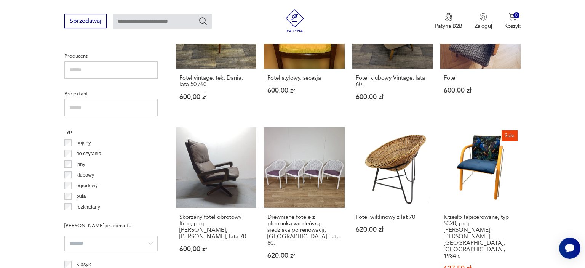 The width and height of the screenshot is (585, 268). Describe the element at coordinates (203, 21) in the screenshot. I see `button: Szukaj` at that location.